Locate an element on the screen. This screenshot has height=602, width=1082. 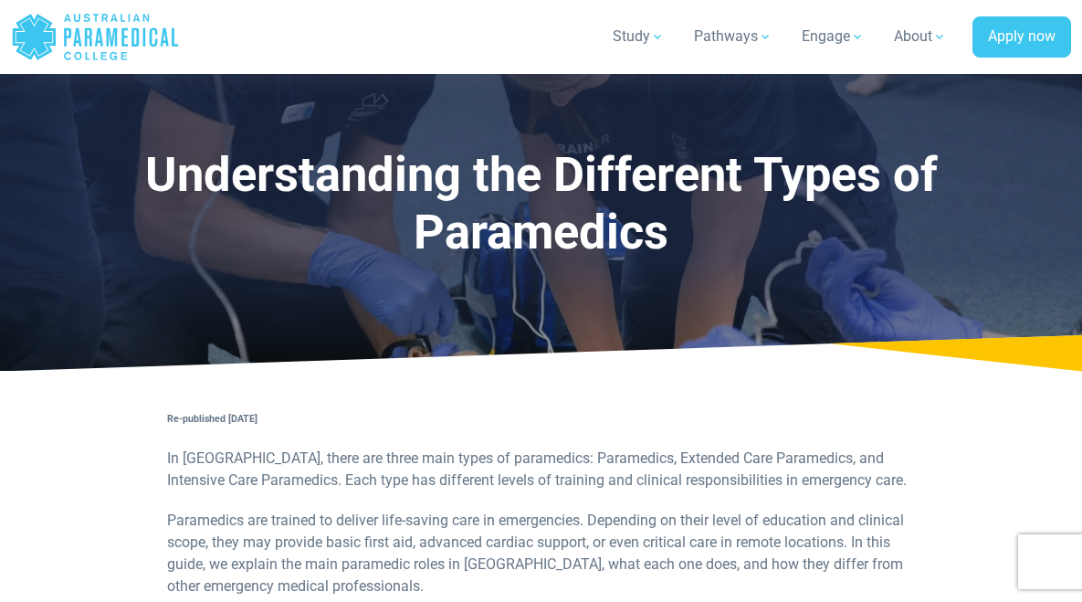
a: Australian Paramedical College is located at coordinates (95, 37).